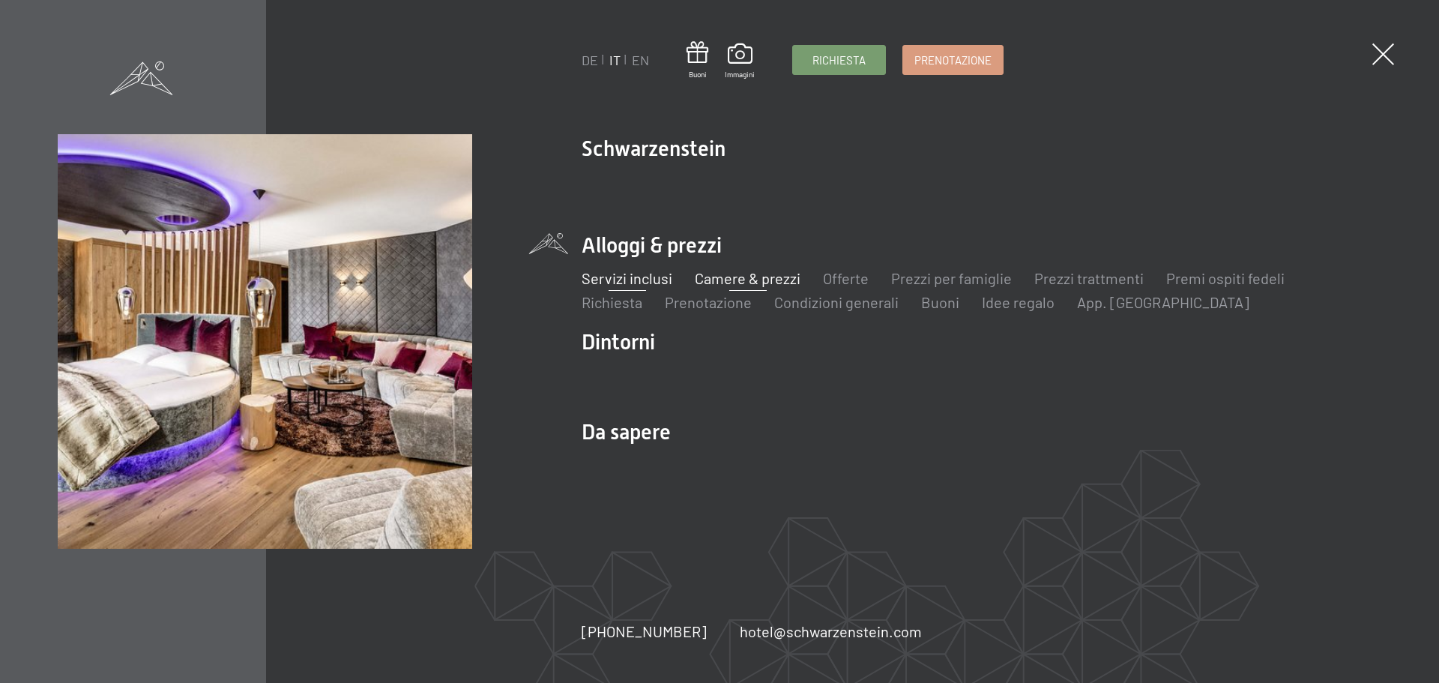  Describe the element at coordinates (845, 278) in the screenshot. I see `a: Offerte` at that location.